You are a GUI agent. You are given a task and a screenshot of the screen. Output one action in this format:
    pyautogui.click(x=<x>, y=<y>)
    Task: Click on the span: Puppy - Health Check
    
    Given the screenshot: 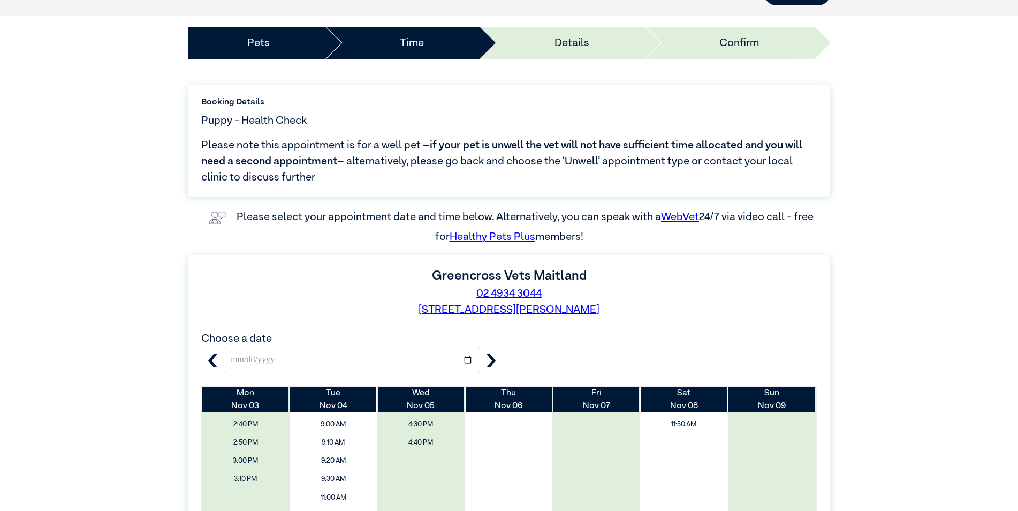 What is the action you would take?
    pyautogui.click(x=254, y=120)
    